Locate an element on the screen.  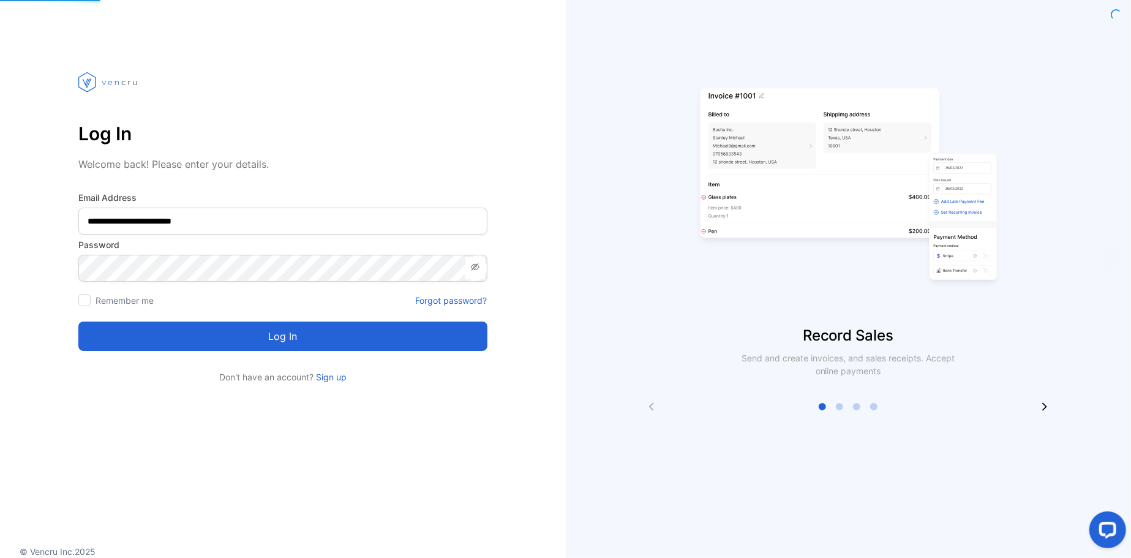
img: slider image is located at coordinates (848, 187).